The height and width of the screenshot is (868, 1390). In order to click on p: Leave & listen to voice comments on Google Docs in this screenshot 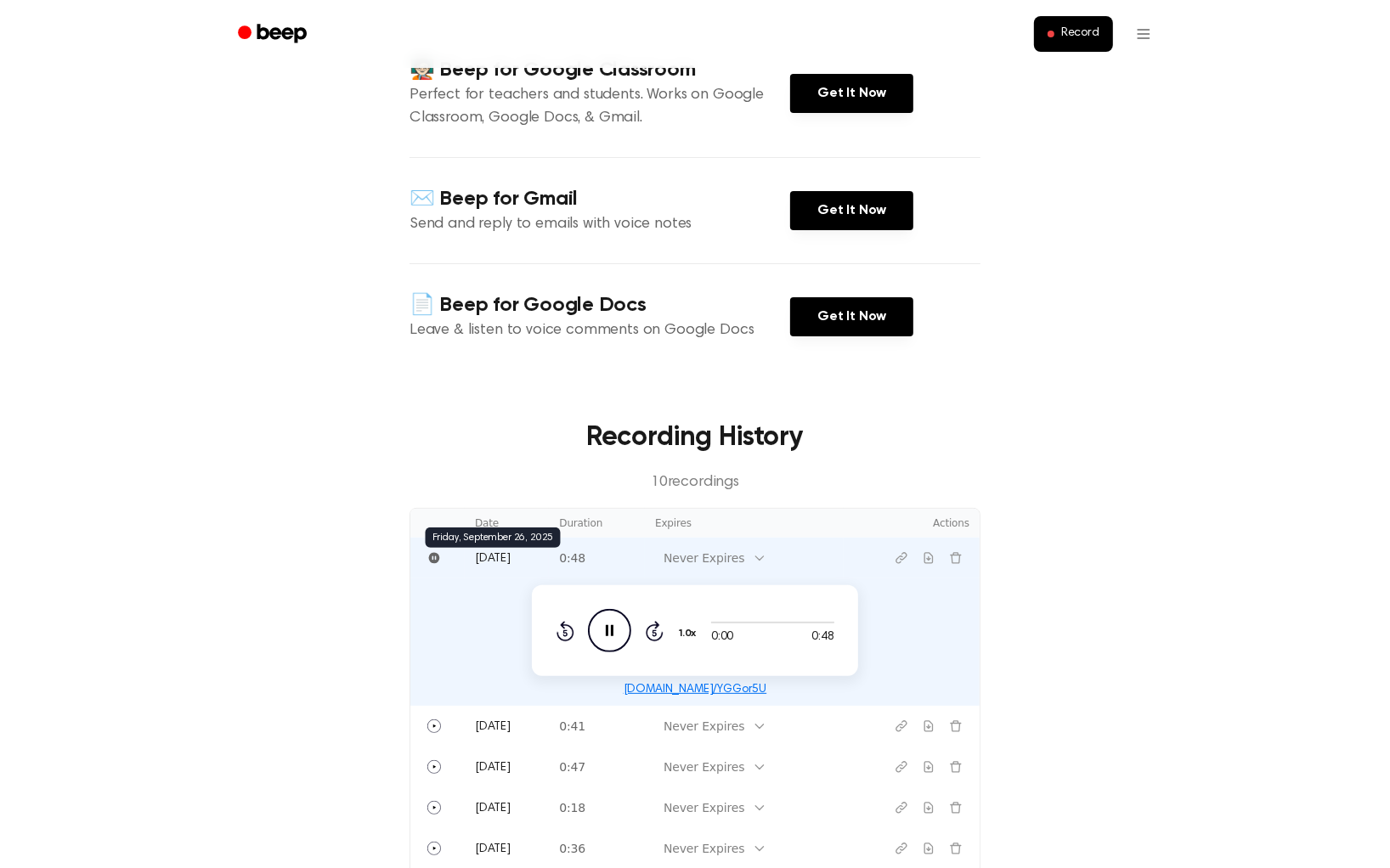, I will do `click(600, 331)`.